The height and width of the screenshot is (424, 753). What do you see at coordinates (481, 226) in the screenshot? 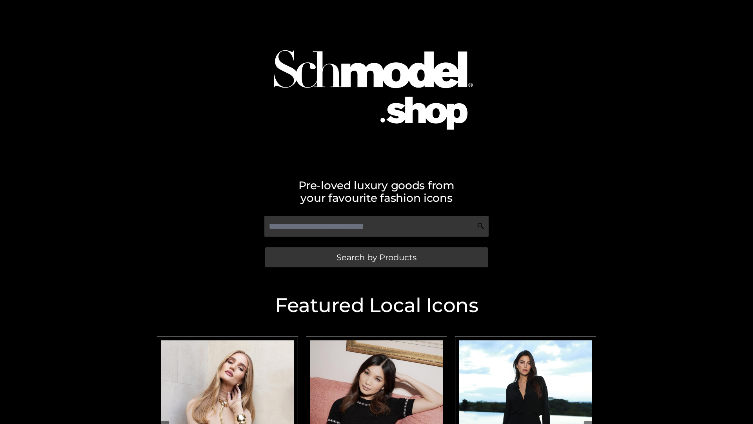
I see `img: Search Icon` at bounding box center [481, 226].